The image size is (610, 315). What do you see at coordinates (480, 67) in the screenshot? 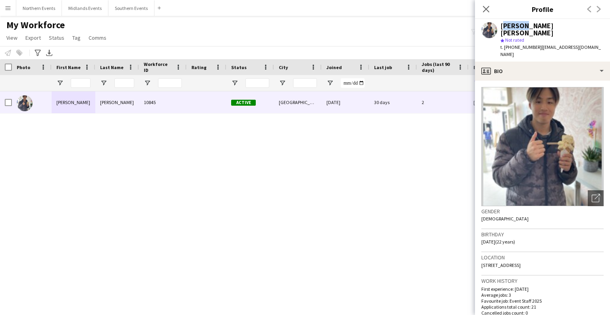
I see `span: Email` at bounding box center [480, 67].